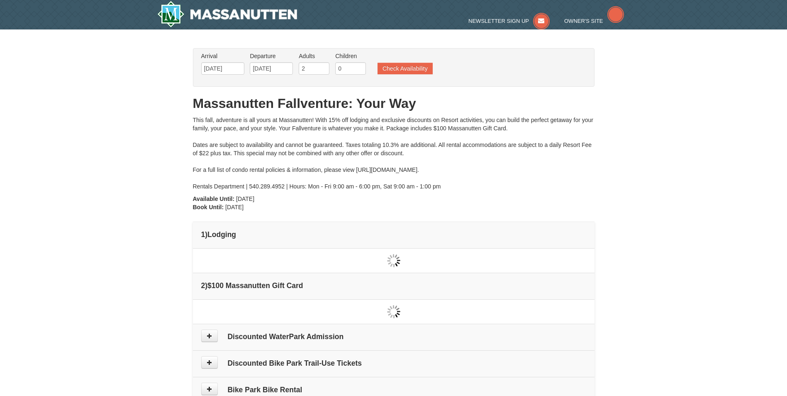 The height and width of the screenshot is (396, 787). What do you see at coordinates (394, 389) in the screenshot?
I see `h4: Bike Park Bike Rental` at bounding box center [394, 389].